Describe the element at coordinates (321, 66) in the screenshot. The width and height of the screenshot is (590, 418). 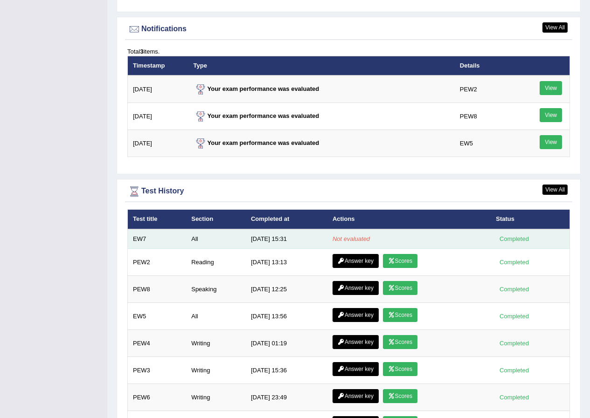
I see `th: Type` at that location.